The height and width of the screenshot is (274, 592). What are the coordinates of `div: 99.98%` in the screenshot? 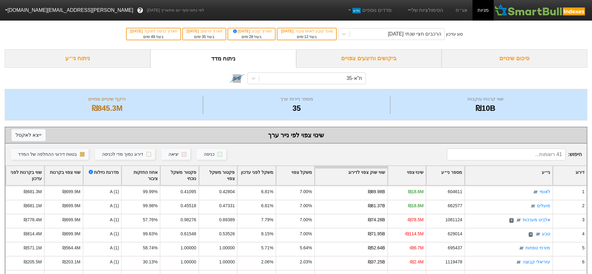 It's located at (150, 206).